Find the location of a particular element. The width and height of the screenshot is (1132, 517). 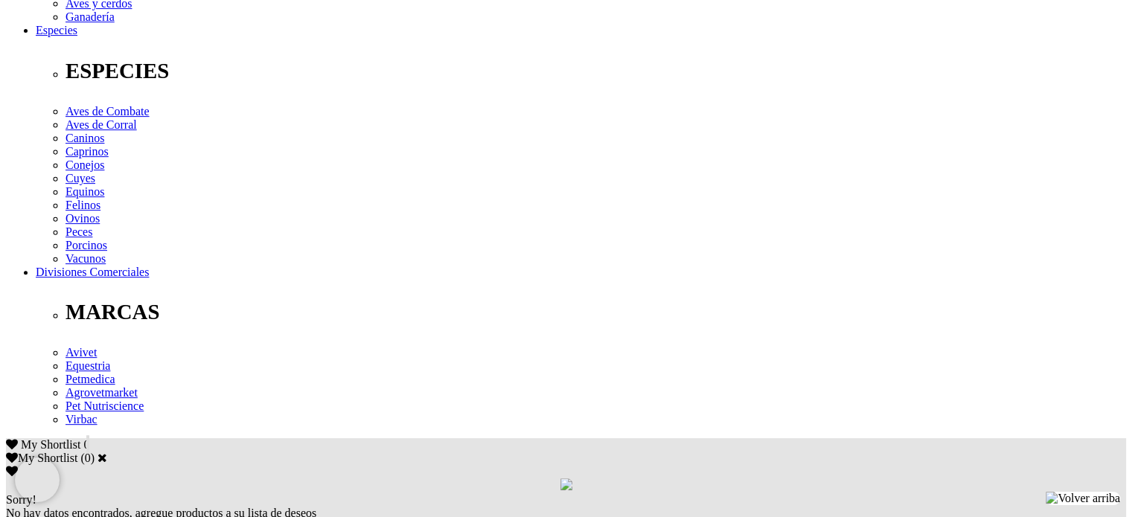

span: Caprinos is located at coordinates (87, 151).